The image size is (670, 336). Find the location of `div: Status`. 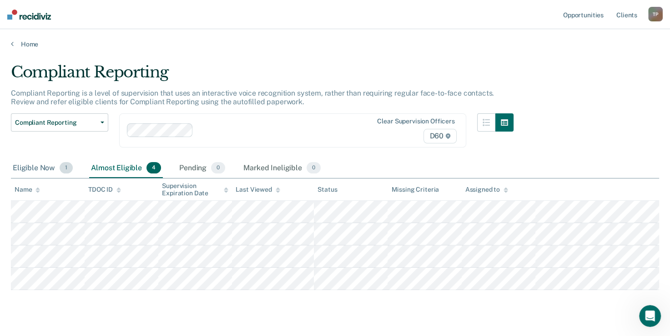

div: Status is located at coordinates (327, 189).